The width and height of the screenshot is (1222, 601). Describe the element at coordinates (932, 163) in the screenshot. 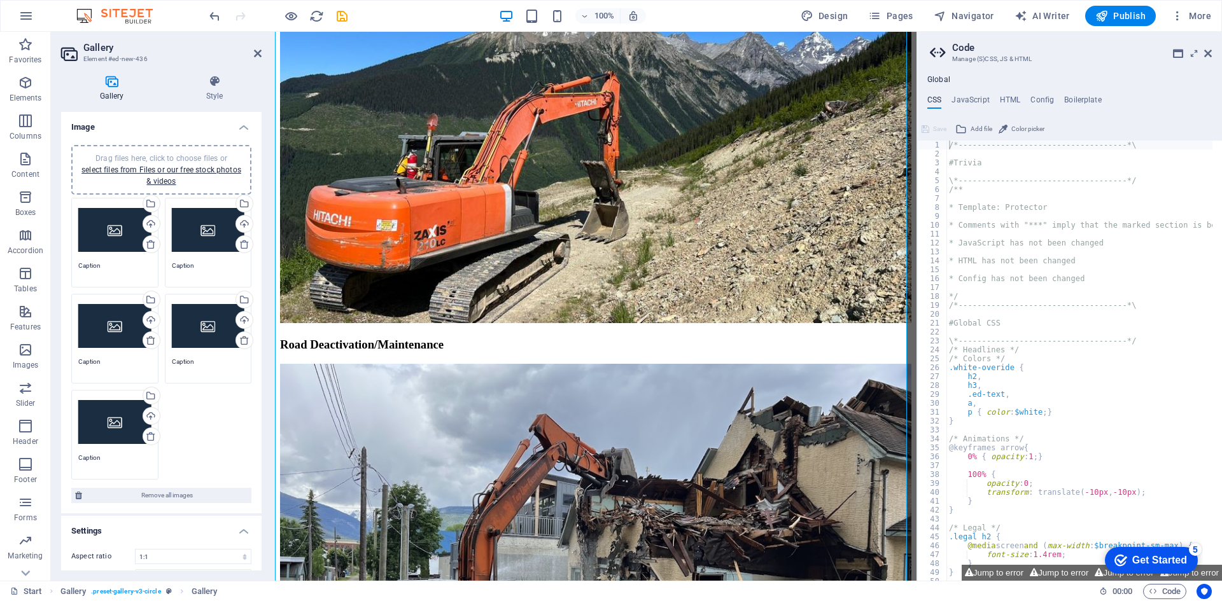

I see `div: 3` at that location.